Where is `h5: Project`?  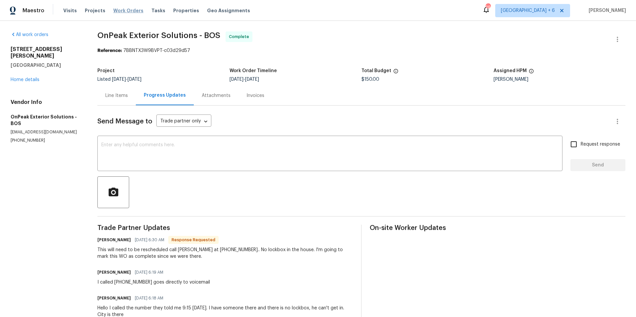 h5: Project is located at coordinates (106, 71).